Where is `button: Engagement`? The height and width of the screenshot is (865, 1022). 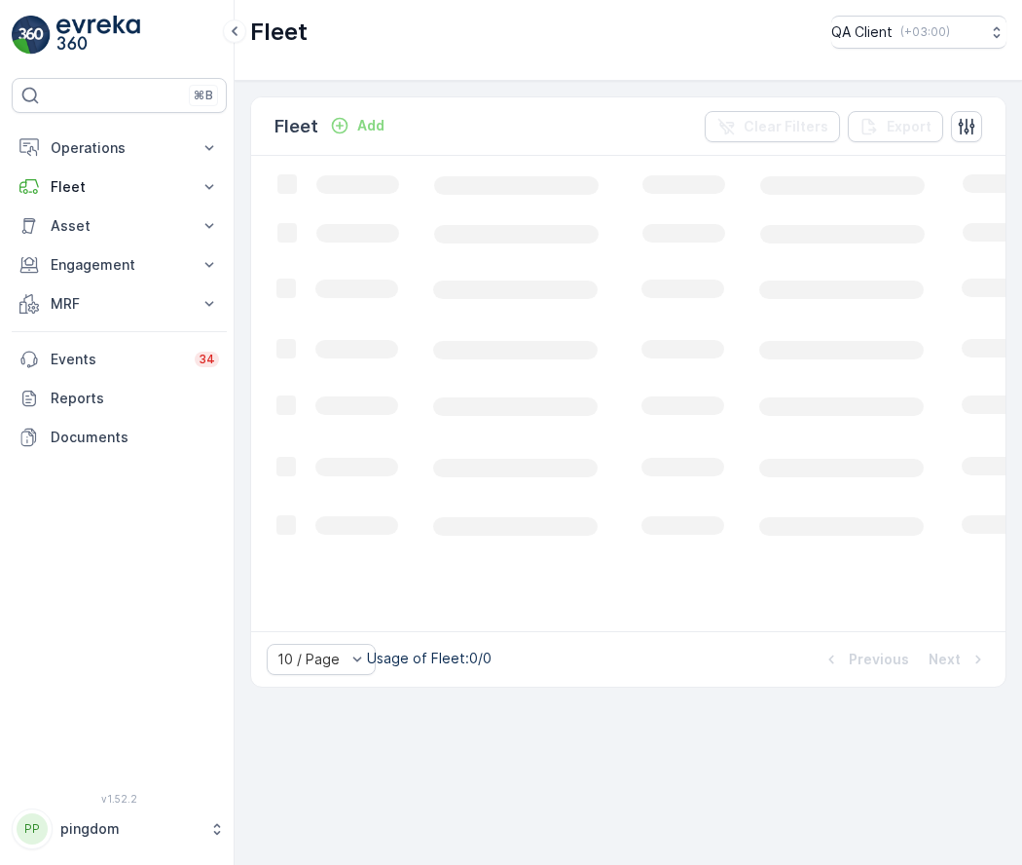
button: Engagement is located at coordinates (119, 265).